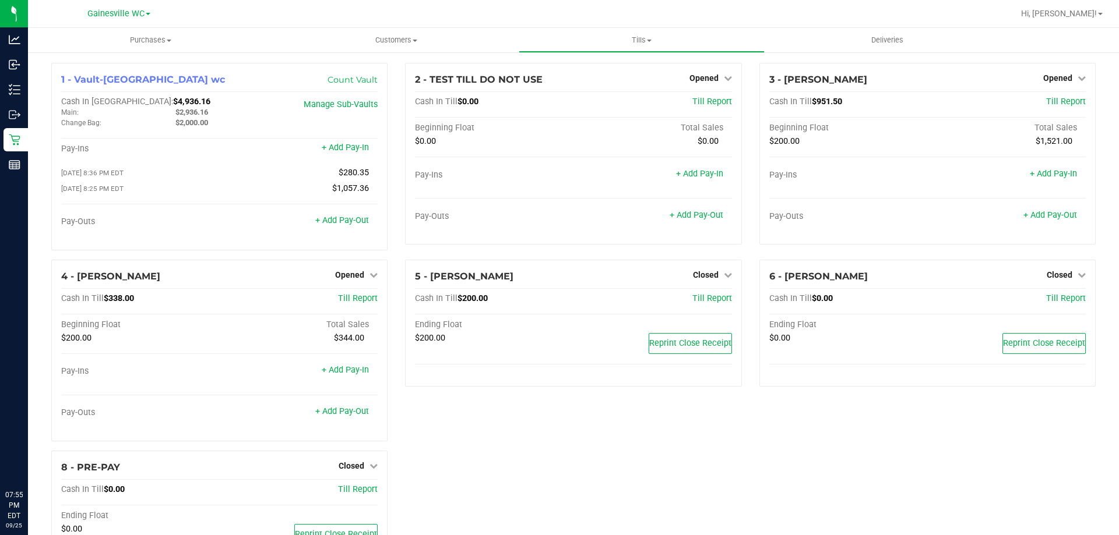 The image size is (1119, 535). What do you see at coordinates (15, 90) in the screenshot?
I see `inline-svg: Inventory` at bounding box center [15, 90].